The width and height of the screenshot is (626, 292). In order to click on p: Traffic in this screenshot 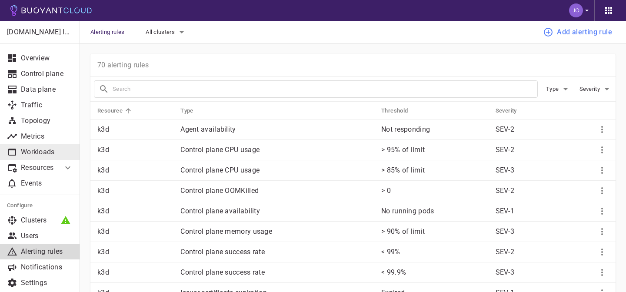, I will do `click(47, 105)`.